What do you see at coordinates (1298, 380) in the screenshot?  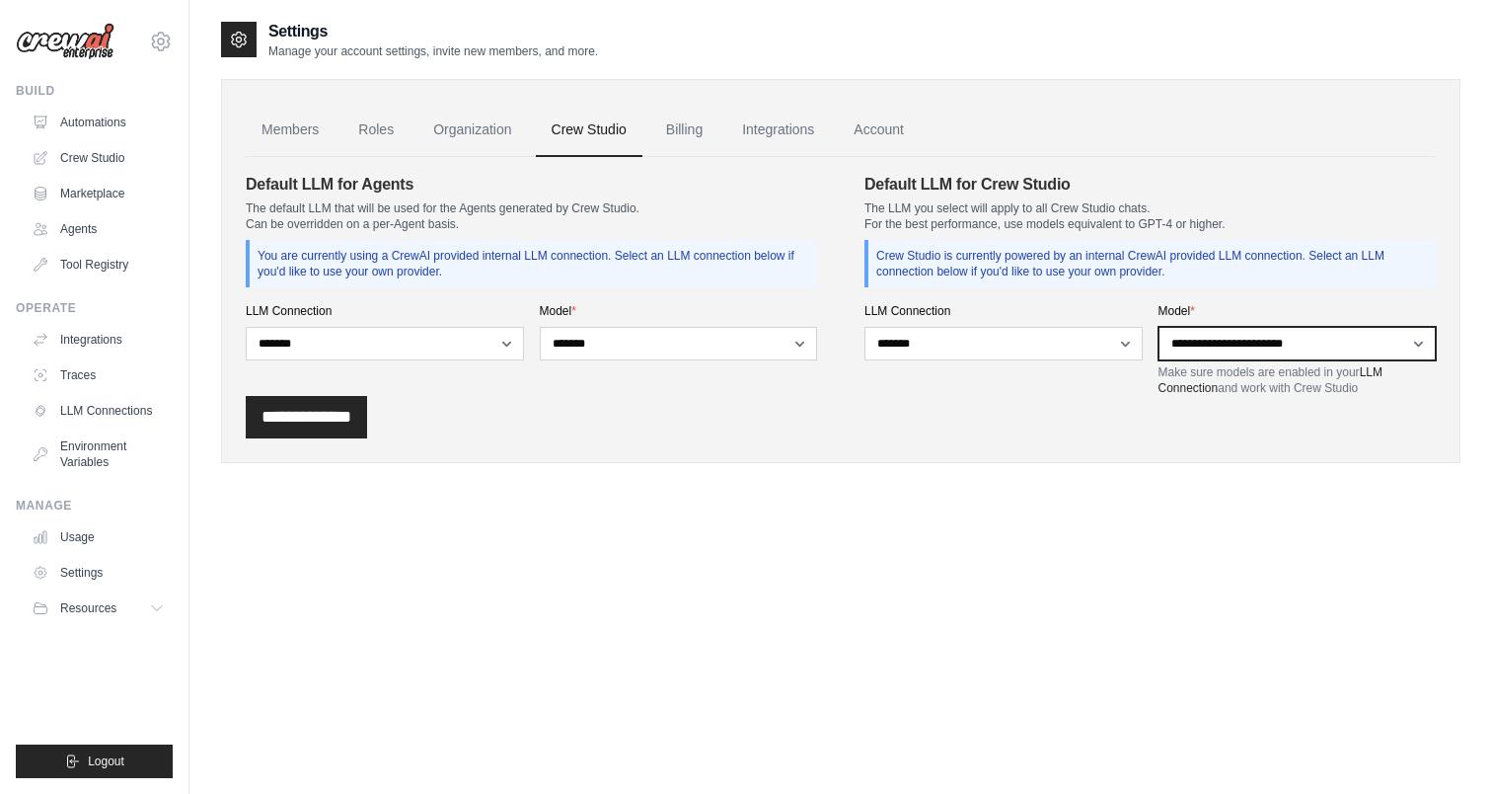 I see `p: Make sure models are enabled in your and work with Crew Studio` at bounding box center [1298, 380].